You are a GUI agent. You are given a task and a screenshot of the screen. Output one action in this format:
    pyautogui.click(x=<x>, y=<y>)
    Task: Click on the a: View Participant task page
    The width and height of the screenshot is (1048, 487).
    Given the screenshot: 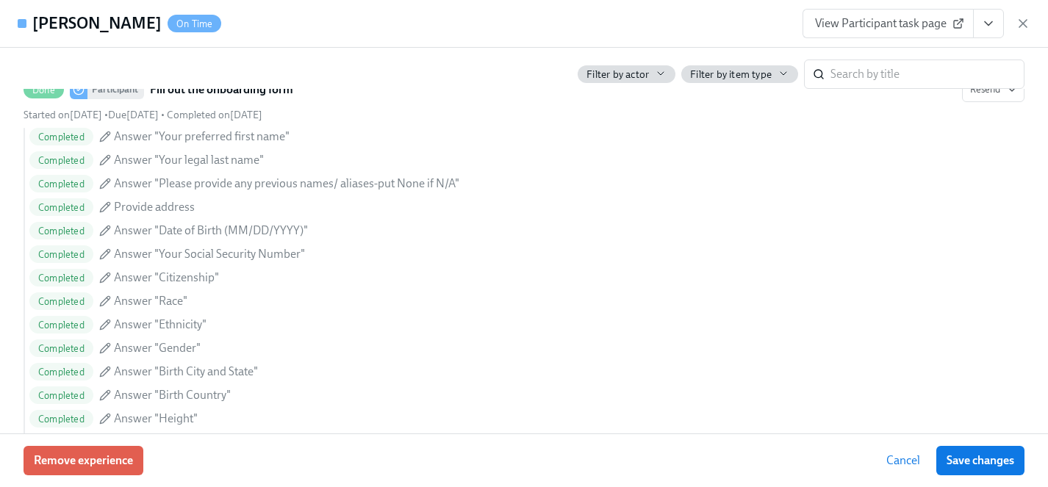 What is the action you would take?
    pyautogui.click(x=888, y=24)
    